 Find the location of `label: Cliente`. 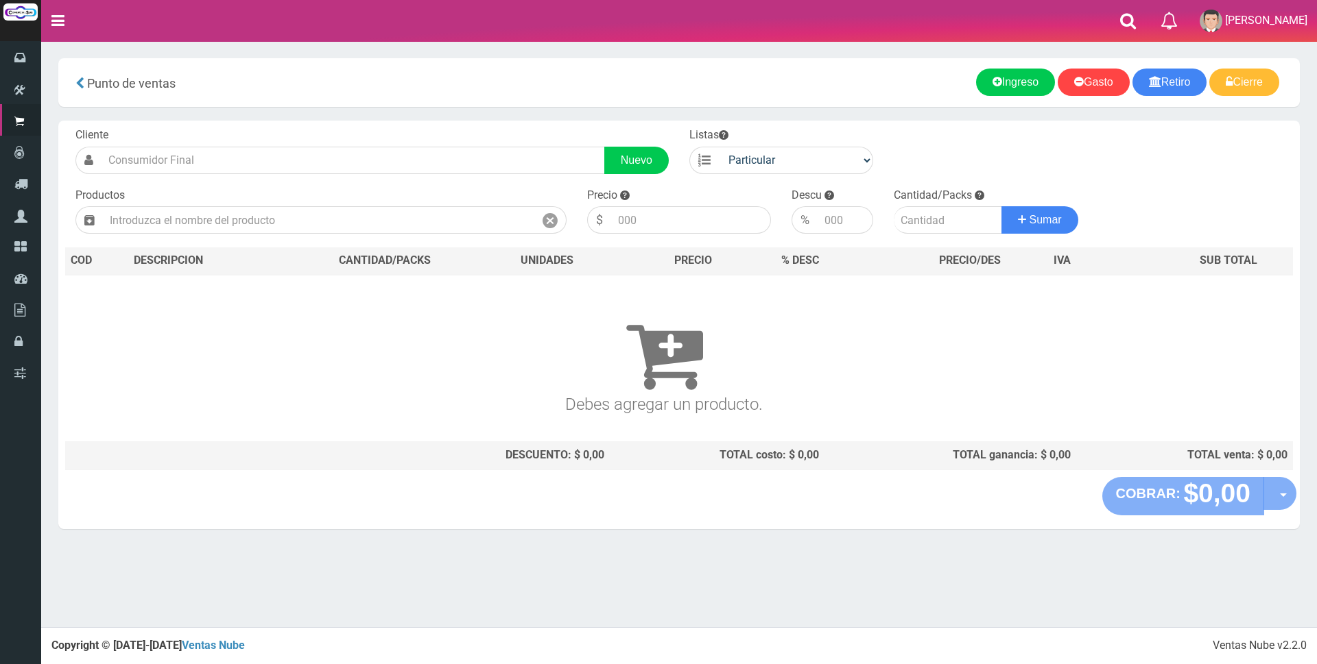

label: Cliente is located at coordinates (92, 135).